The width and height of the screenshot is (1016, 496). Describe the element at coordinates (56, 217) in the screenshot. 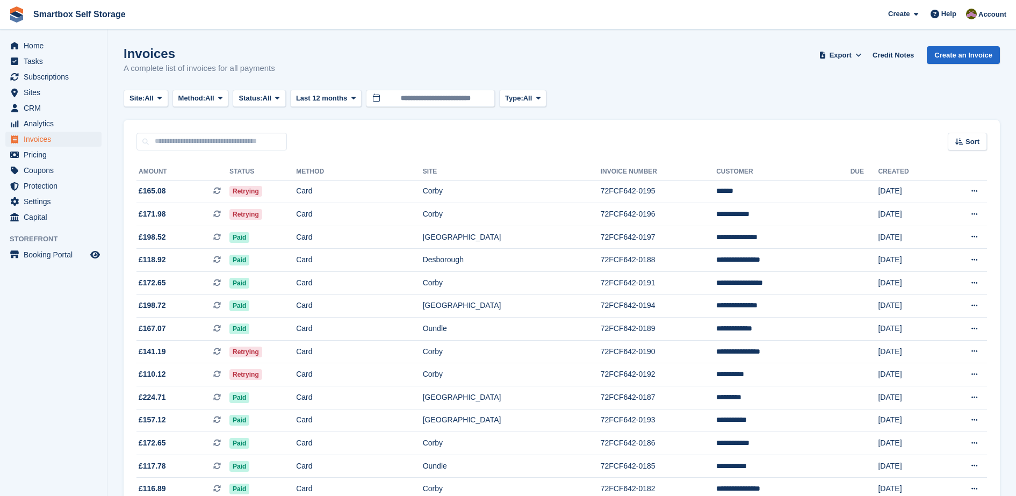

I see `span: Capital` at that location.